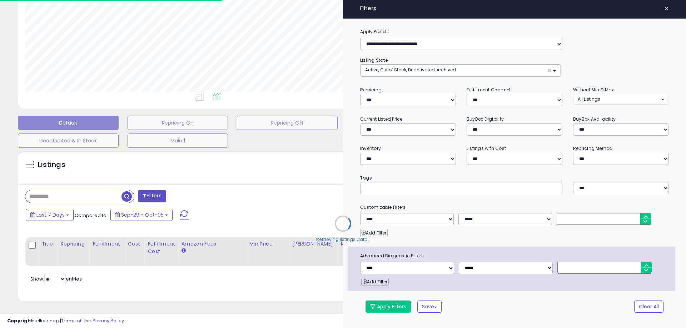  What do you see at coordinates (593, 90) in the screenshot?
I see `small: Without Min & Max` at bounding box center [593, 90].